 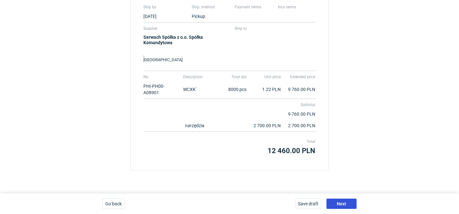 I want to click on th: Ship to, so click(x=272, y=27).